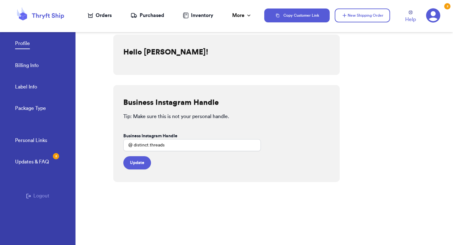  I want to click on div: Purchased, so click(147, 15).